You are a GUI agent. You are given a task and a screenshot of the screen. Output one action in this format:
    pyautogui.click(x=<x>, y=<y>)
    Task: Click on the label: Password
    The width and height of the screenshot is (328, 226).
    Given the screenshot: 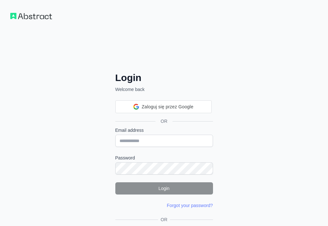 What is the action you would take?
    pyautogui.click(x=164, y=158)
    